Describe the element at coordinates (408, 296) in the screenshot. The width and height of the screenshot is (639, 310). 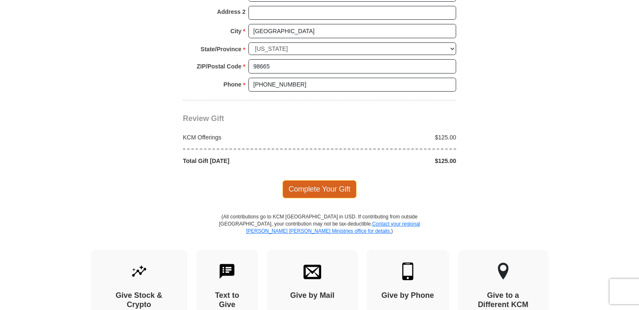
I see `h4: Give by Phone` at that location.